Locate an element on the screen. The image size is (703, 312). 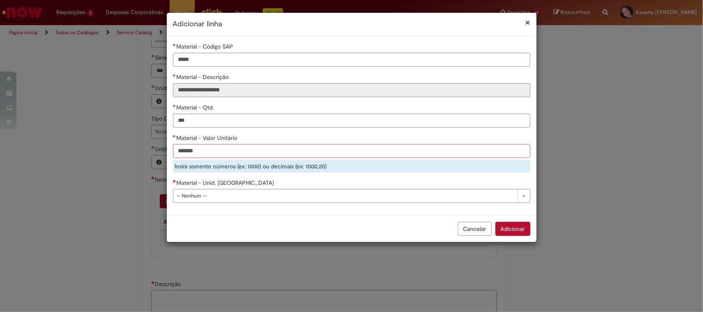
span: Material - Código SAP is located at coordinates (206, 47).